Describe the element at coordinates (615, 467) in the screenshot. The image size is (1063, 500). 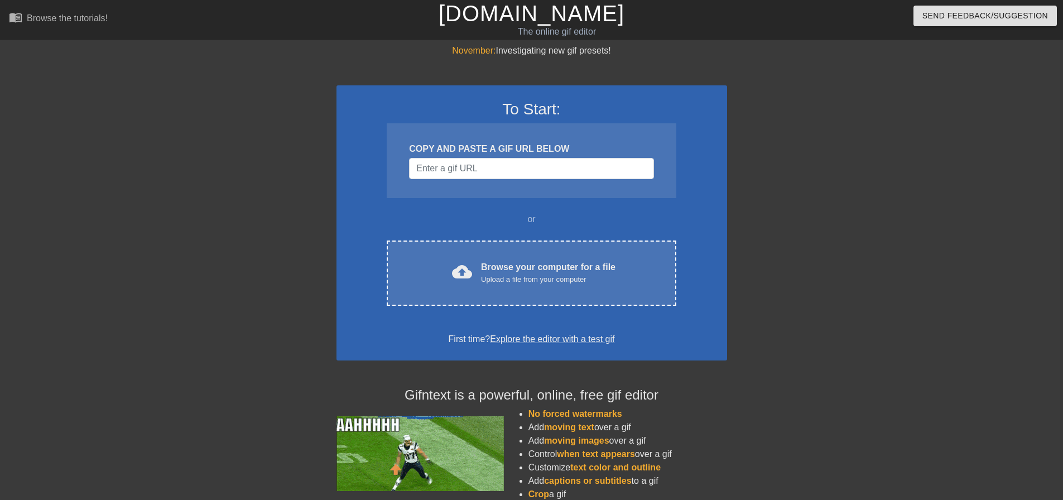
I see `span: text color and outline` at that location.